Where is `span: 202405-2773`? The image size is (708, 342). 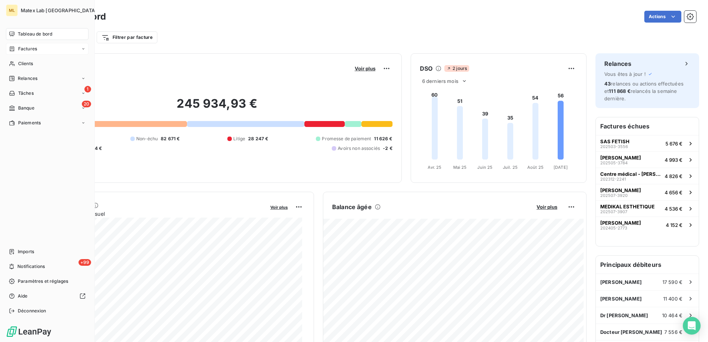
span: 202405-2773 is located at coordinates (613, 228).